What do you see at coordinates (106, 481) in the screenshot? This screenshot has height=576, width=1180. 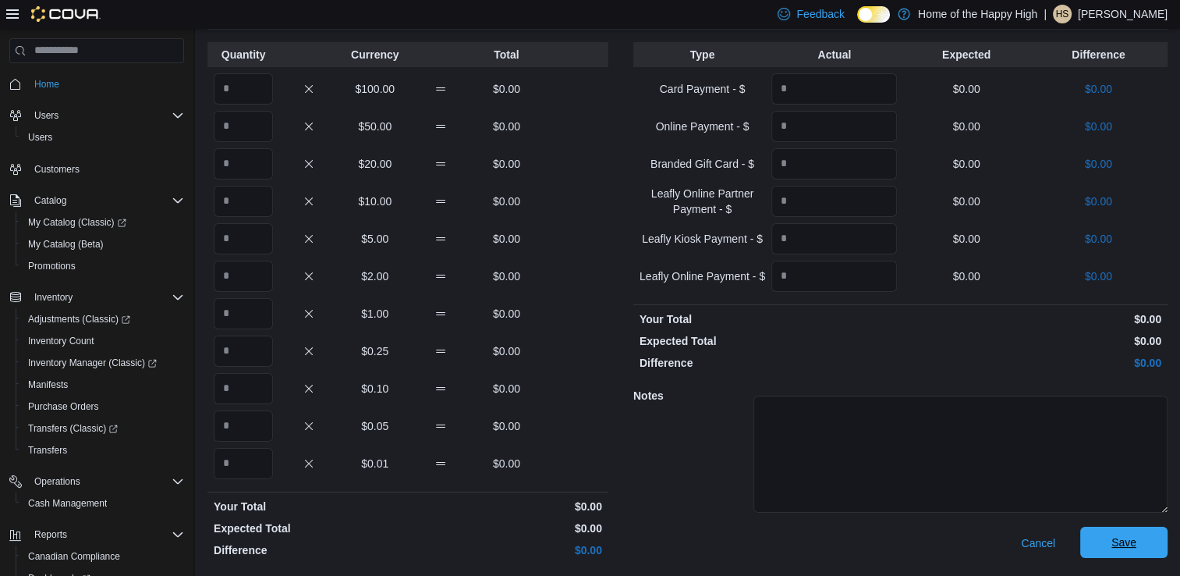 I see `span: Operations` at bounding box center [106, 481].